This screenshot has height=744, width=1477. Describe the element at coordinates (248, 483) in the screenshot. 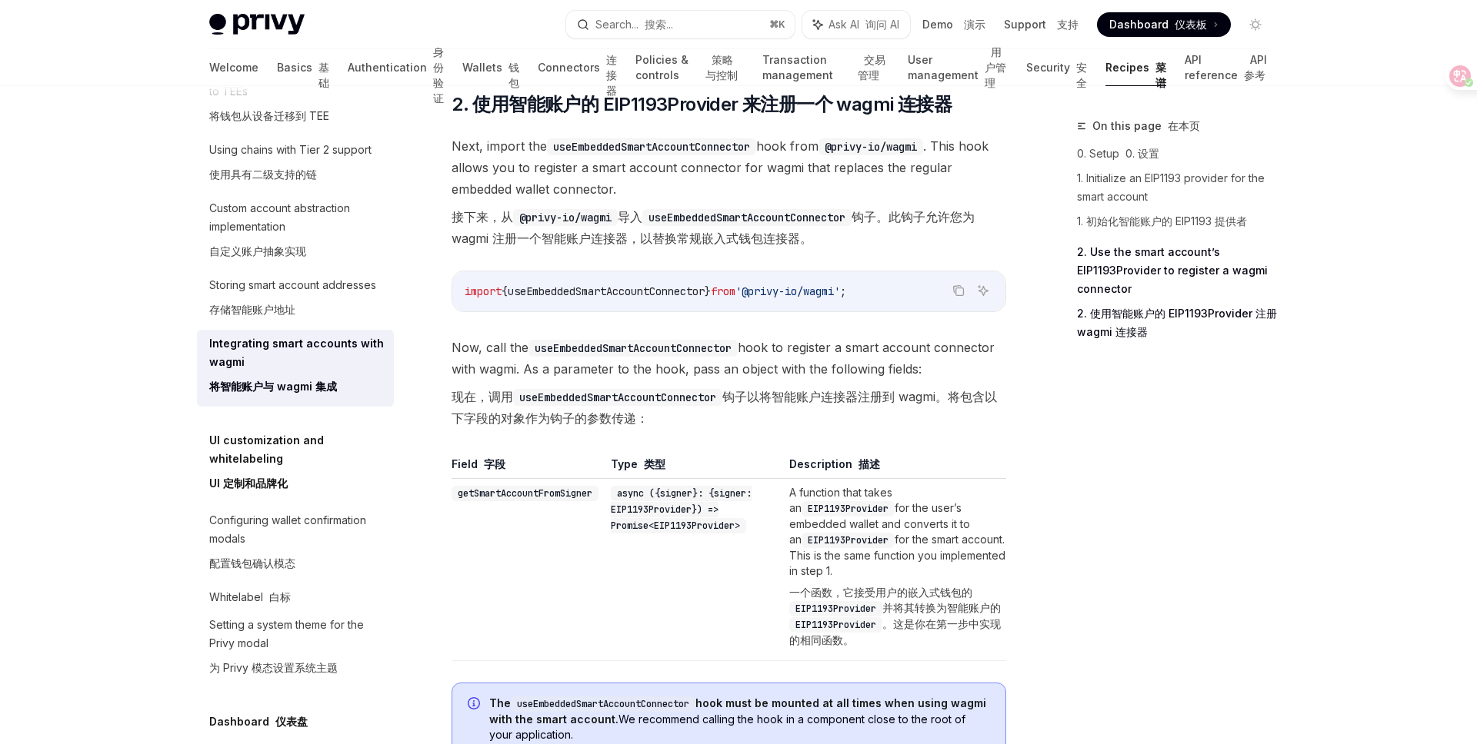

I see `font: UI 定制和品牌化` at that location.